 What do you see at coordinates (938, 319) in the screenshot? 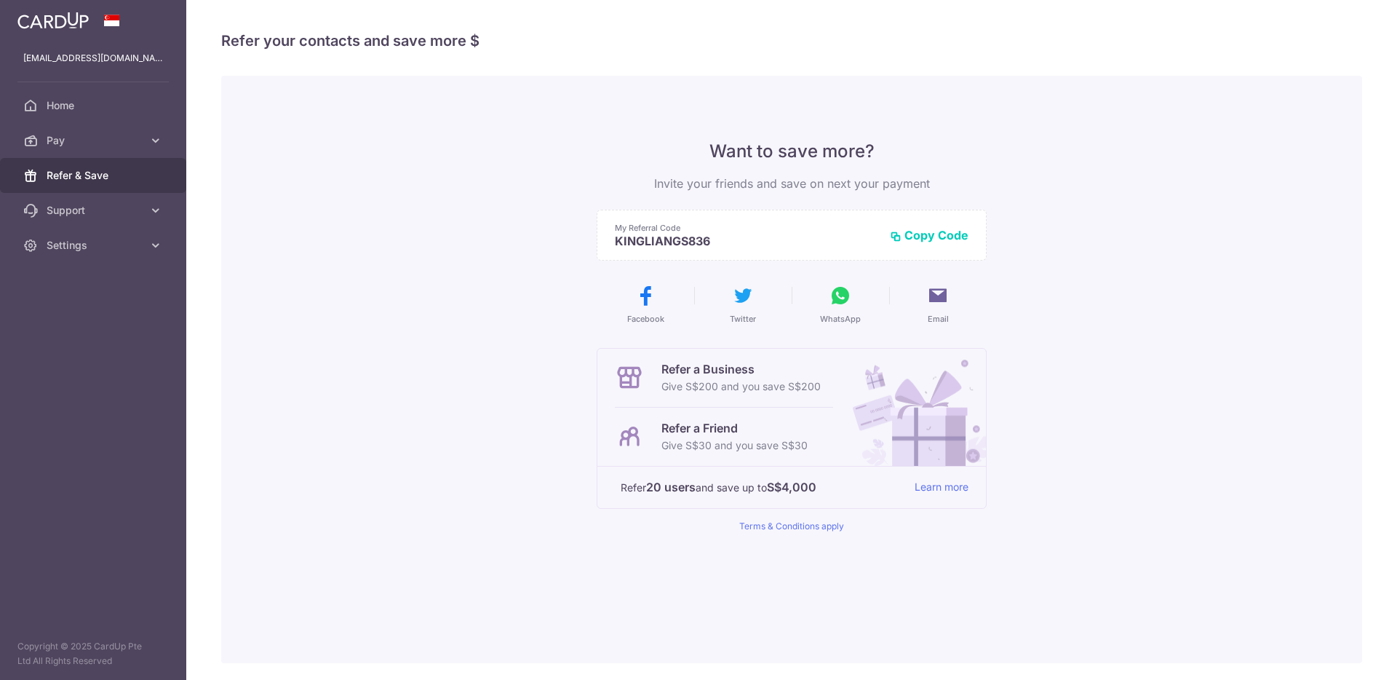
I see `span: Email` at bounding box center [938, 319].